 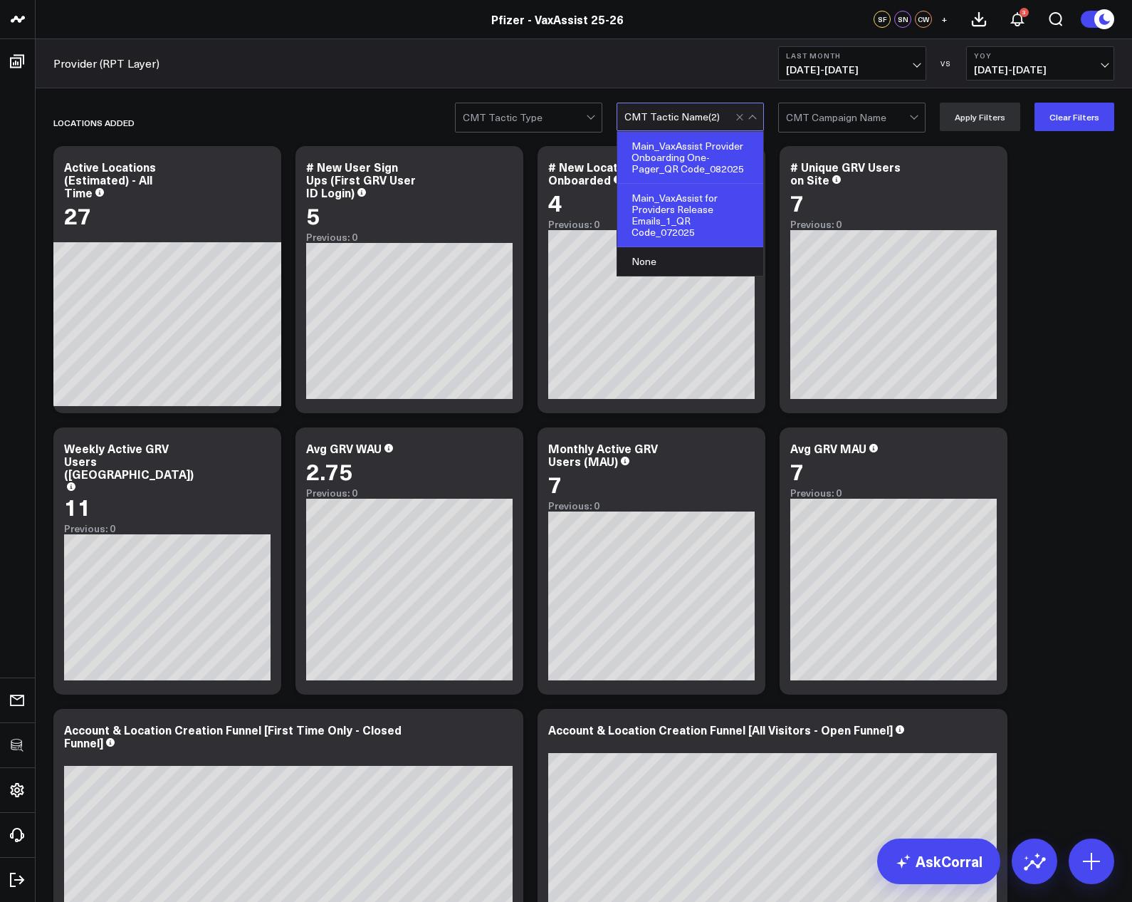 What do you see at coordinates (1040, 56) in the screenshot?
I see `b: YoY` at bounding box center [1040, 56].